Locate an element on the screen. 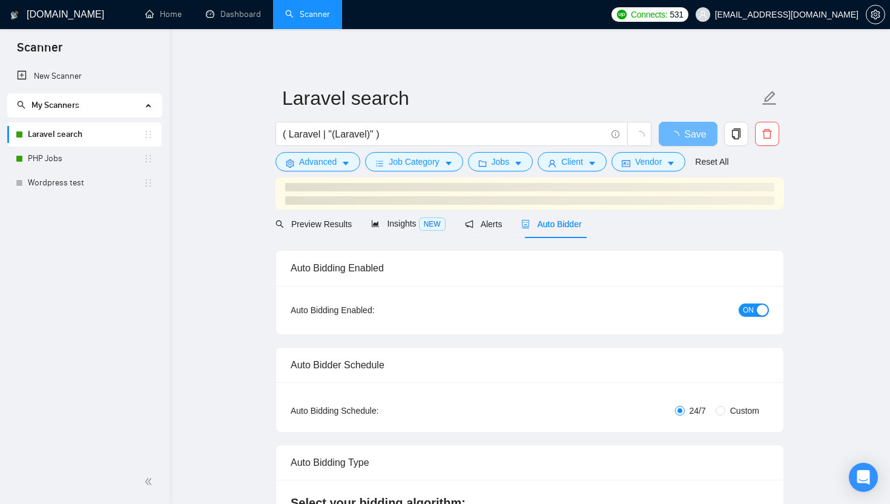 The height and width of the screenshot is (504, 890). button: Save is located at coordinates (688, 134).